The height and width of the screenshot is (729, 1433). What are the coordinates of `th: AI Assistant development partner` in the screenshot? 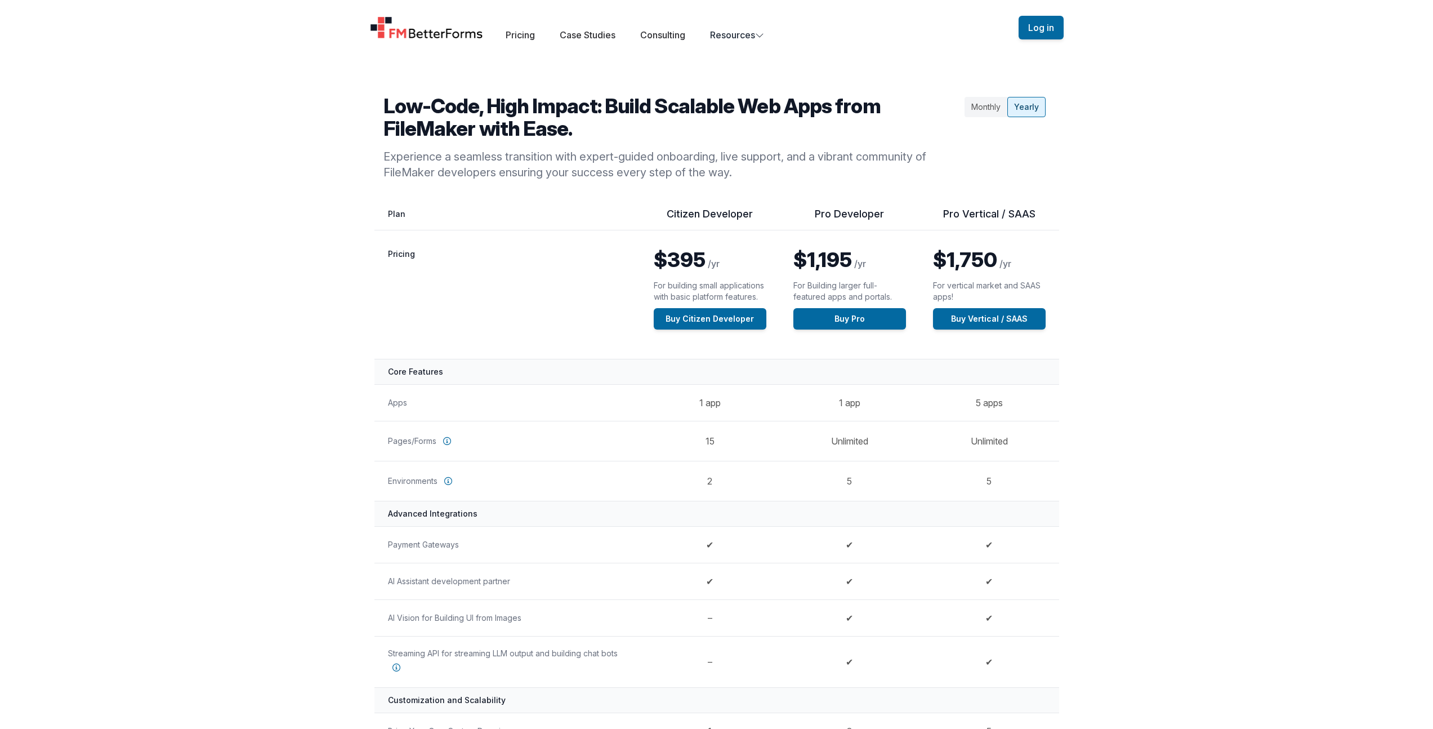 It's located at (507, 581).